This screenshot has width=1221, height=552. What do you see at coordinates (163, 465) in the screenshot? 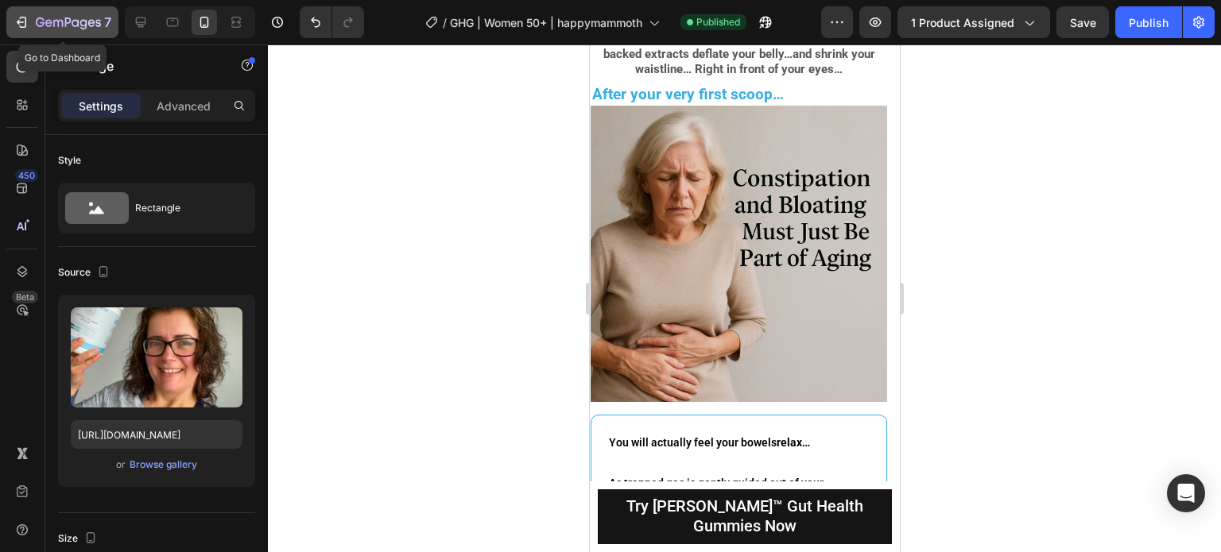
I see `div: Browse gallery` at bounding box center [163, 465].